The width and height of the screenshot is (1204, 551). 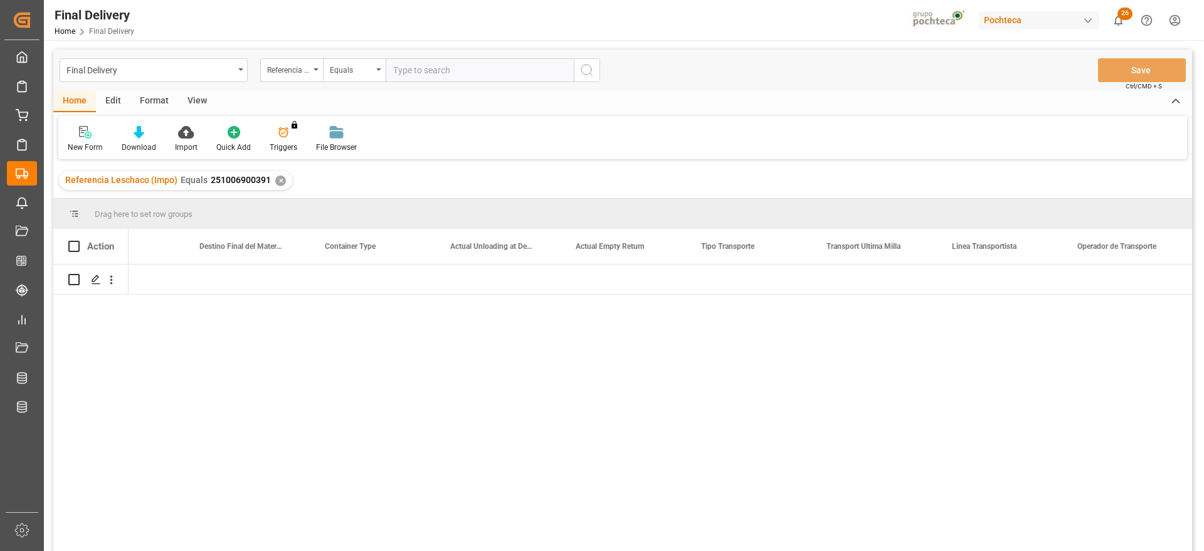 What do you see at coordinates (1147, 20) in the screenshot?
I see `button: Help Center` at bounding box center [1147, 20].